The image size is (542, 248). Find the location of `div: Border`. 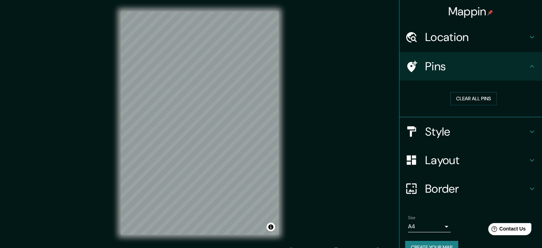

div: Border is located at coordinates (471, 188).